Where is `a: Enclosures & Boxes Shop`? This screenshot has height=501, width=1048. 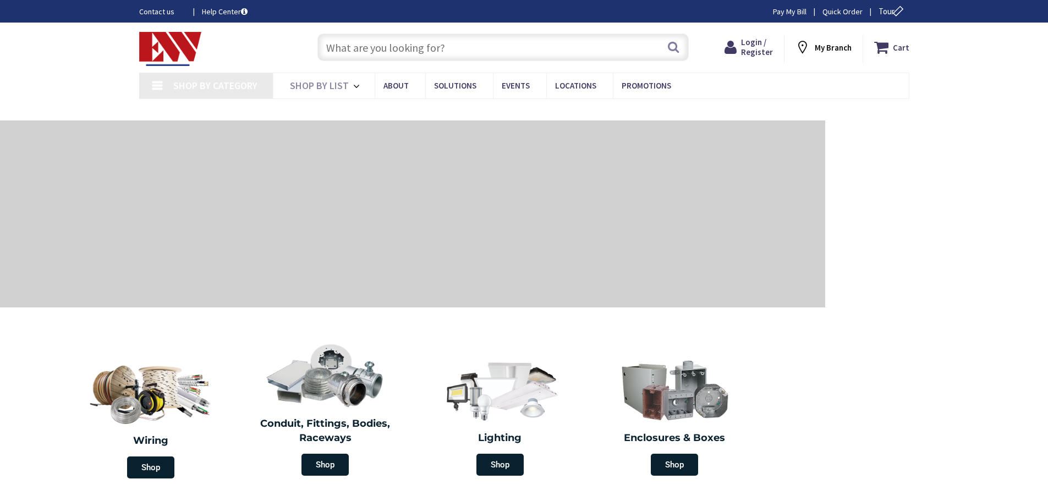 a: Enclosures & Boxes Shop is located at coordinates (675, 417).